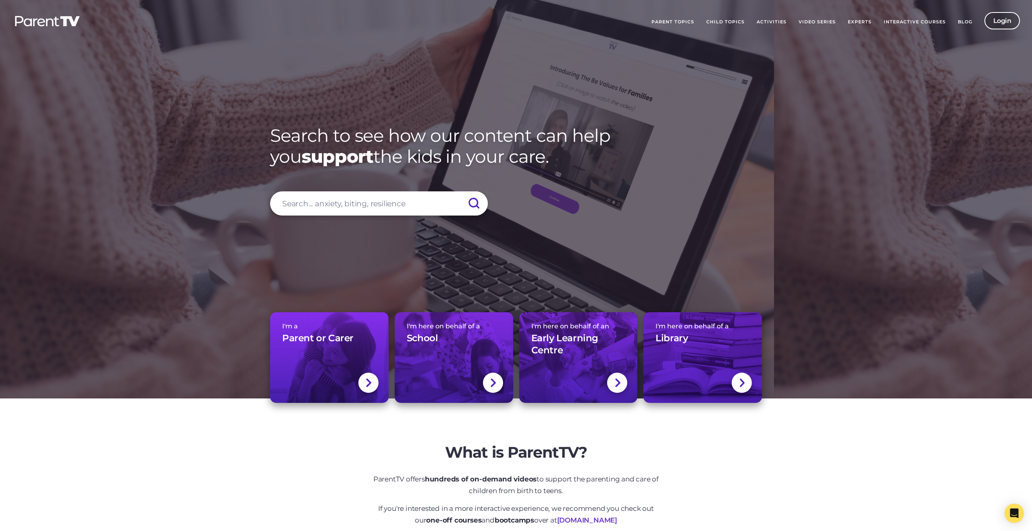 The height and width of the screenshot is (531, 1032). Describe the element at coordinates (318, 339) in the screenshot. I see `h3: Parent or Carer` at that location.